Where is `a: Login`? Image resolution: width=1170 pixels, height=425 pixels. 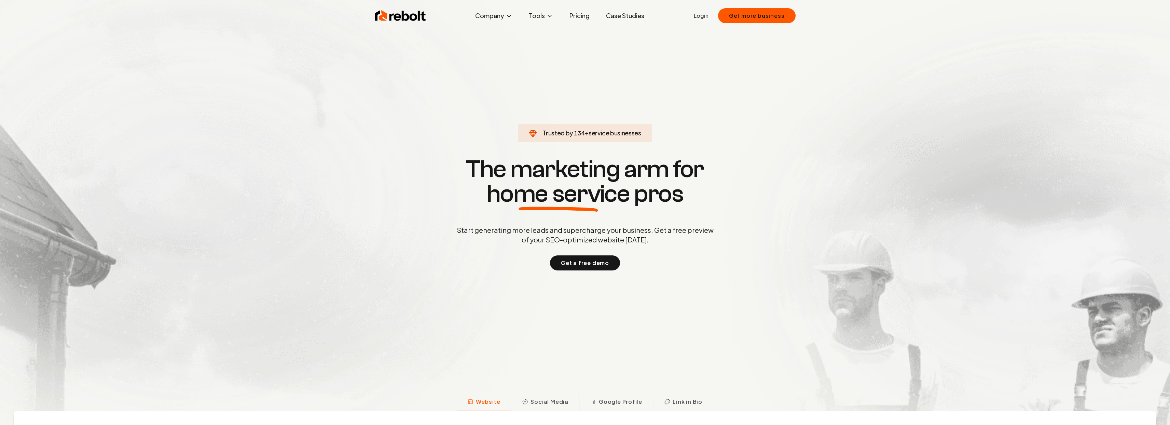
a: Login is located at coordinates (701, 16).